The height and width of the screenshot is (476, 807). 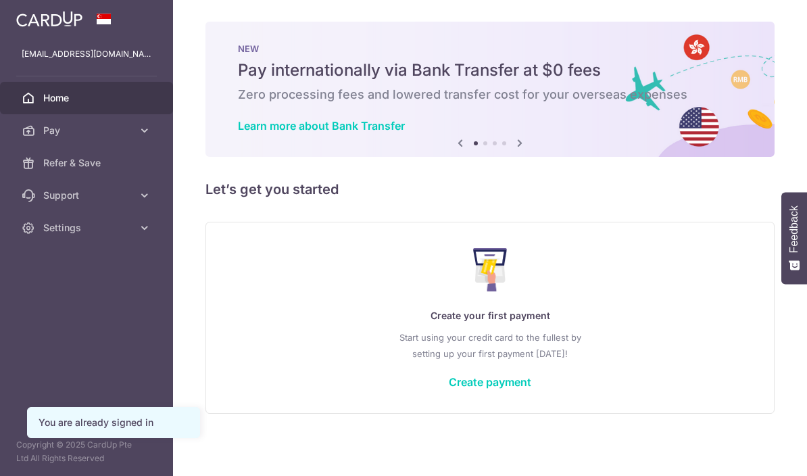 I want to click on span: Settings, so click(x=88, y=228).